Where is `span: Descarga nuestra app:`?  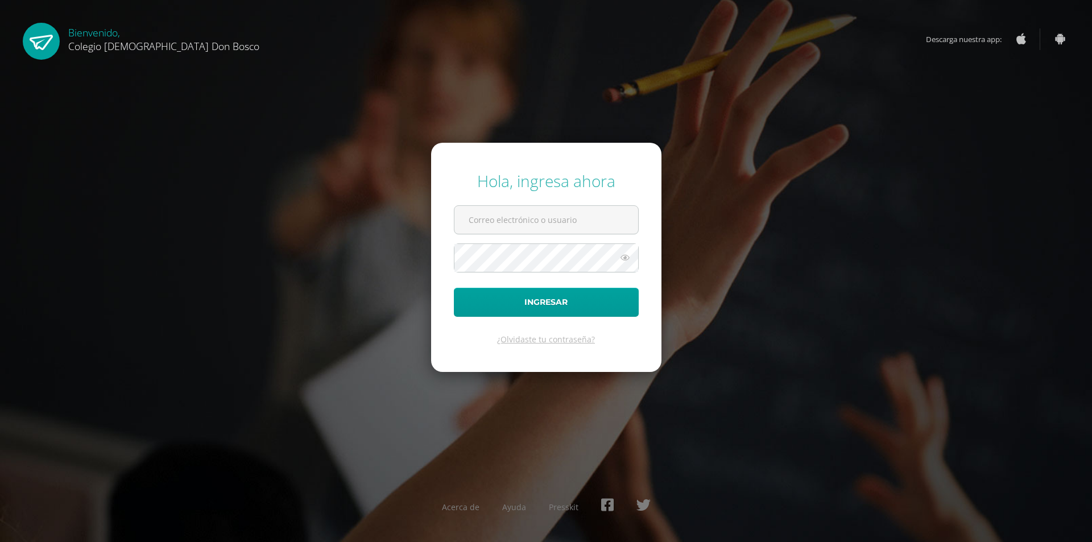
span: Descarga nuestra app: is located at coordinates (969, 39).